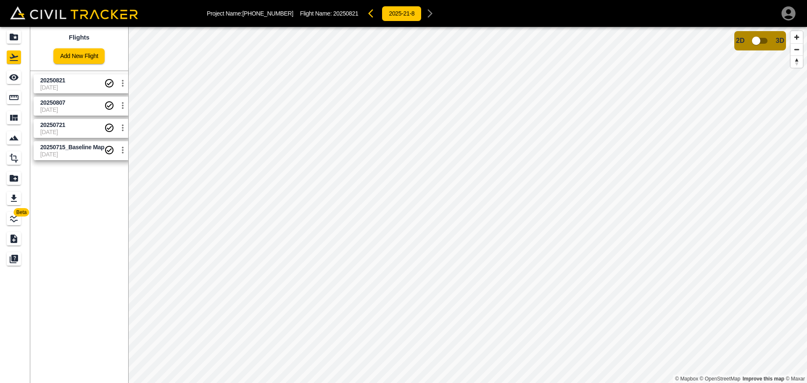 The width and height of the screenshot is (807, 383). I want to click on p: Flight Name:, so click(329, 13).